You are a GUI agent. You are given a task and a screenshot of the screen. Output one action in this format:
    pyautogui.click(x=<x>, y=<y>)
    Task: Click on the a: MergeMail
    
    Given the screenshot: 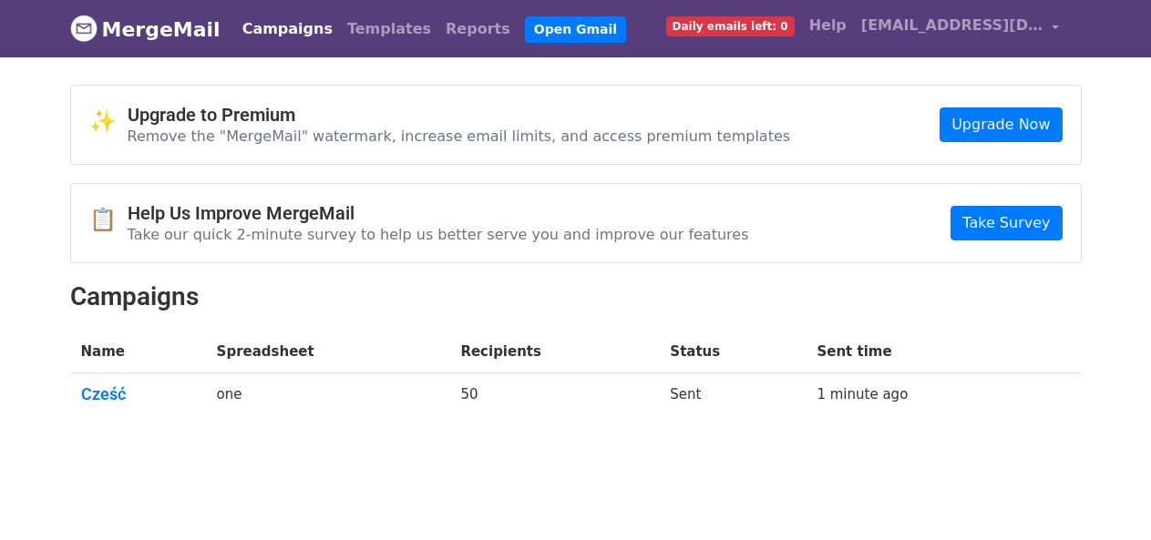 What is the action you would take?
    pyautogui.click(x=145, y=29)
    